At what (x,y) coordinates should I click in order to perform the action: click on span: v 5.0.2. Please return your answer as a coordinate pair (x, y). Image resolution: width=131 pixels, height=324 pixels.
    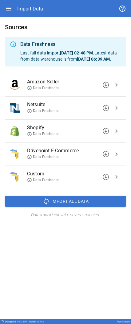
    Looking at the image, I should click on (40, 321).